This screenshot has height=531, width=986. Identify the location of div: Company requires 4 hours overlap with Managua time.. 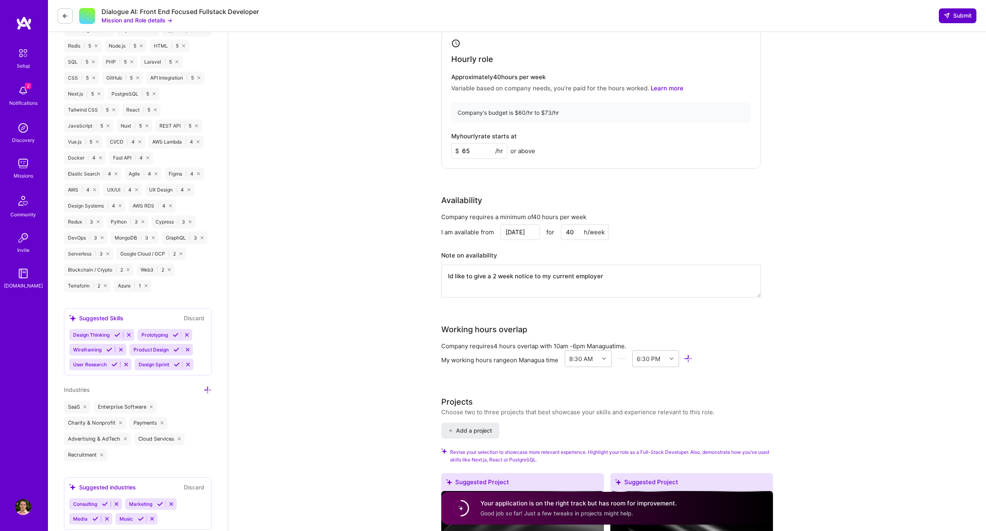
(601, 346).